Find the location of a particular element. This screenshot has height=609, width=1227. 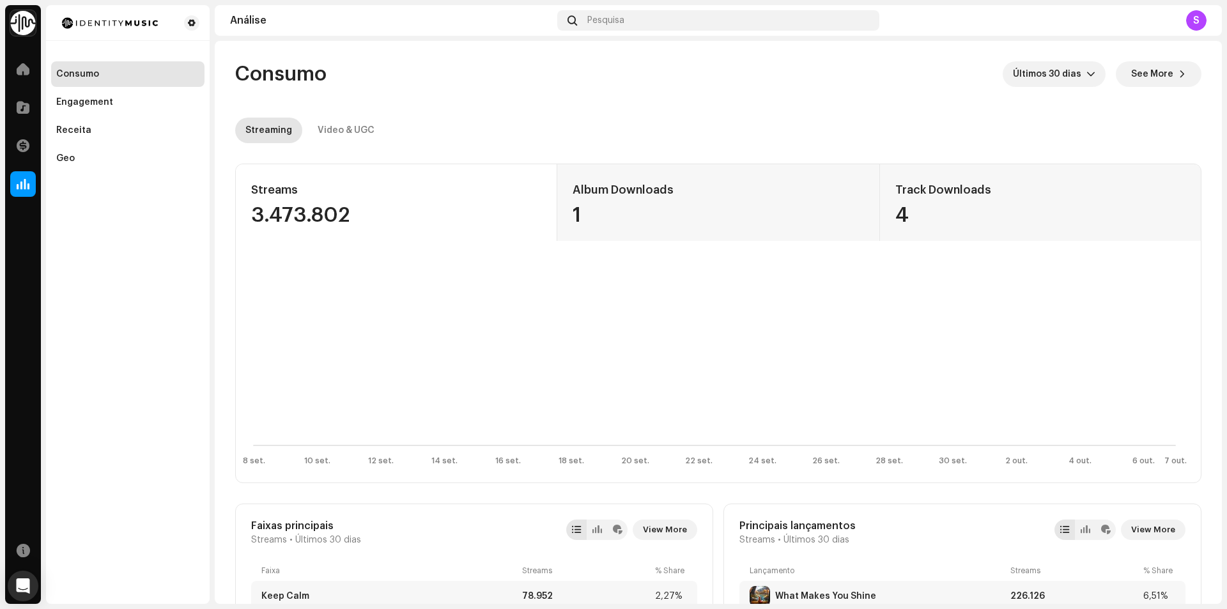

div: Video & UGC is located at coordinates (346, 130).